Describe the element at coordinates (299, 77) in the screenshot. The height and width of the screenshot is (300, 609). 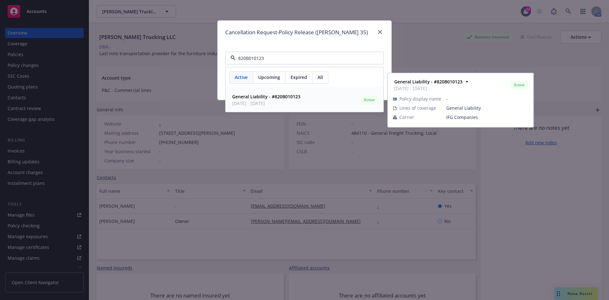
I see `span: Expired` at that location.